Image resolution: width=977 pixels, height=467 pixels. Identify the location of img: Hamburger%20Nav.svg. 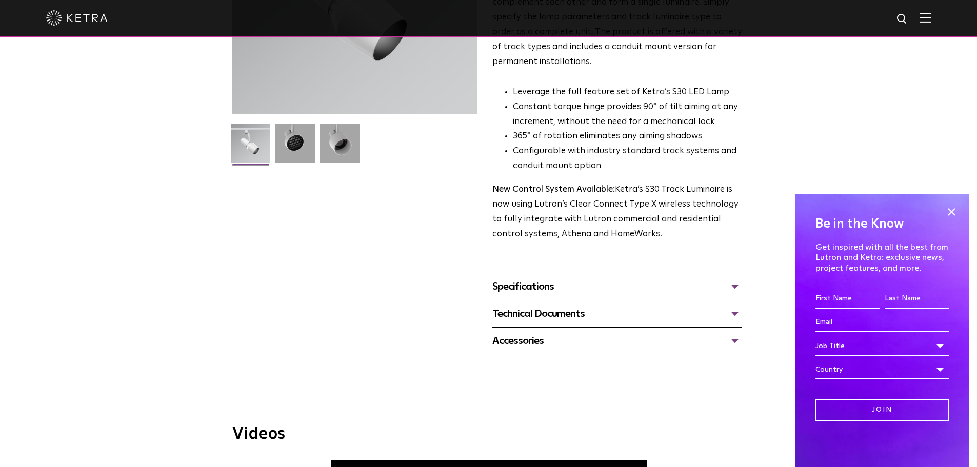
(925, 17).